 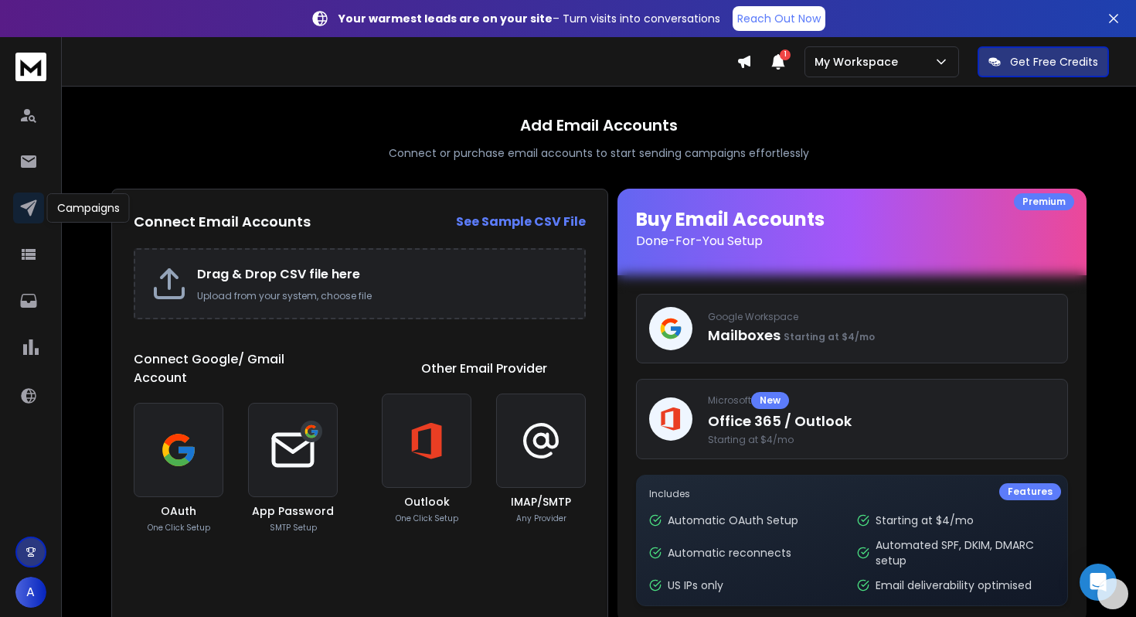 What do you see at coordinates (1044, 202) in the screenshot?
I see `div: Premium` at bounding box center [1044, 202].